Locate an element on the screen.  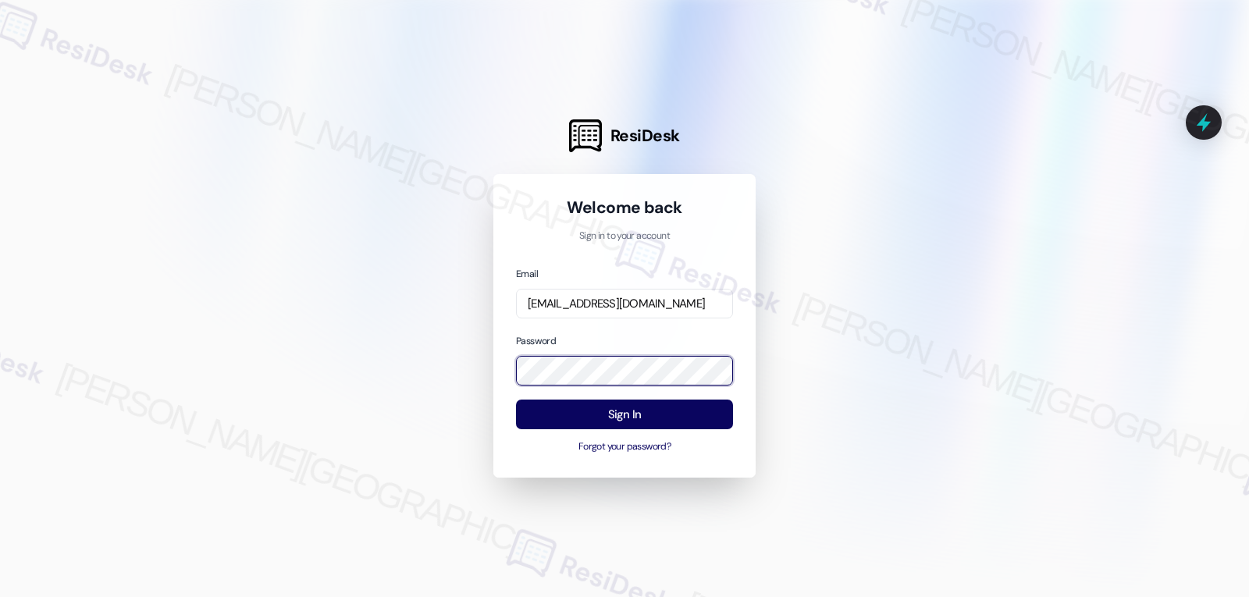
button: Forgot your password? is located at coordinates (624, 447).